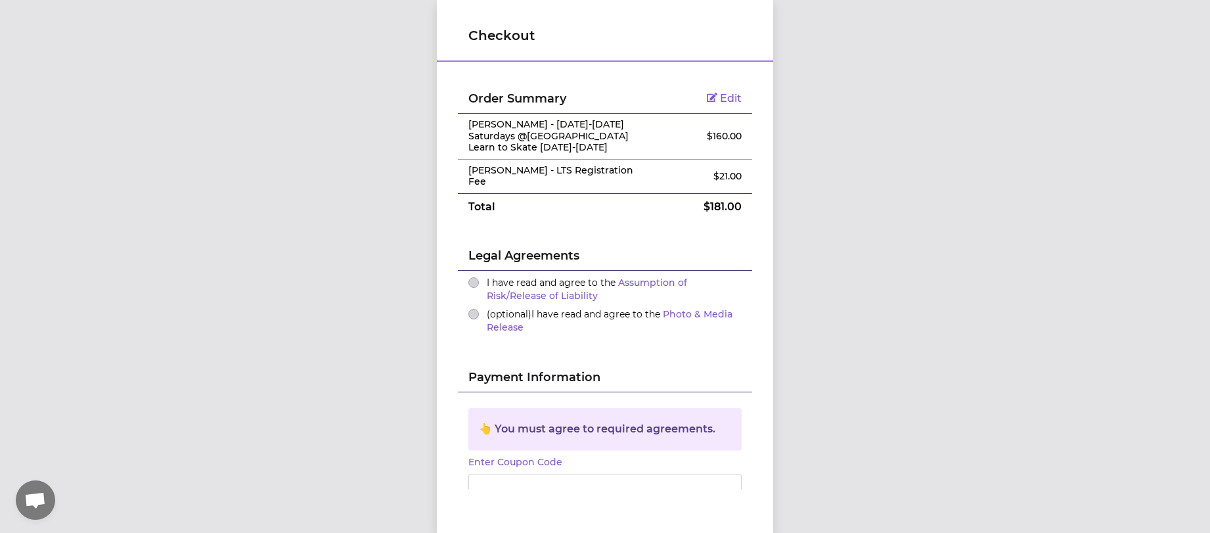 The width and height of the screenshot is (1210, 533). Describe the element at coordinates (605, 35) in the screenshot. I see `h1: Checkout` at that location.